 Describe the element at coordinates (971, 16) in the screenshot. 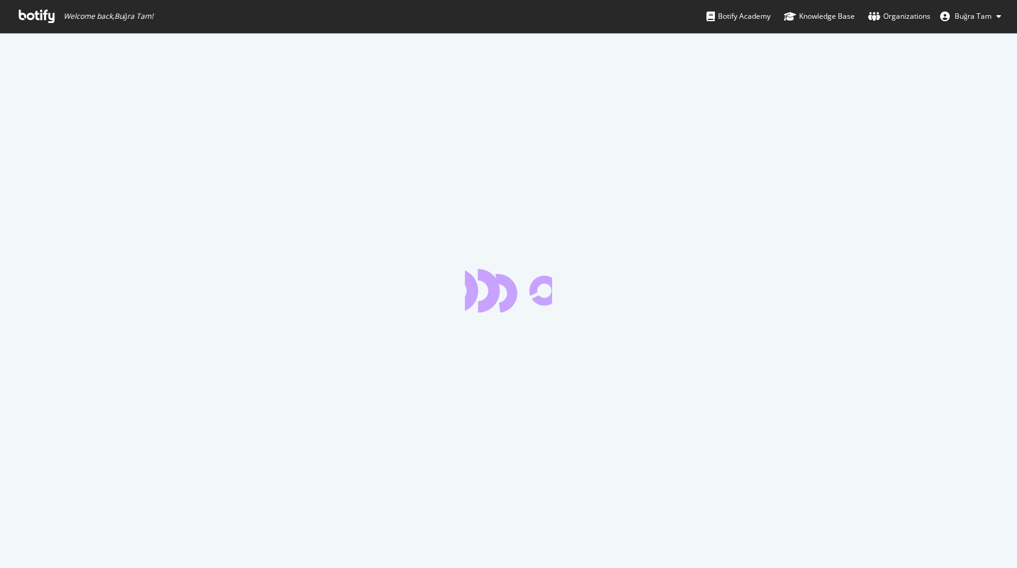

I see `button: Buğra Tam` at that location.